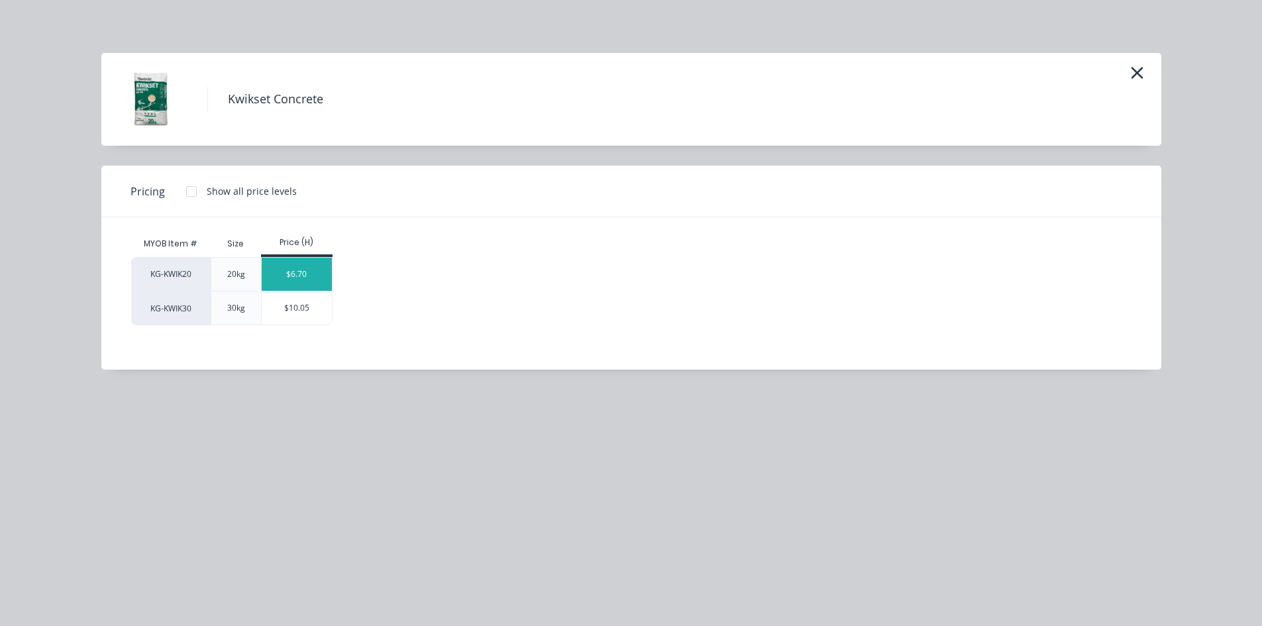 The height and width of the screenshot is (626, 1262). Describe the element at coordinates (154, 99) in the screenshot. I see `img: Kwikset Concrete` at that location.